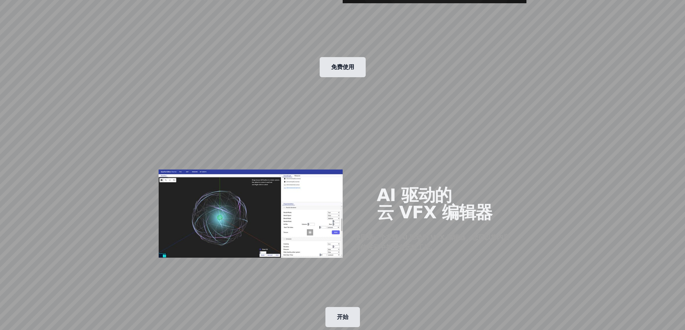 The height and width of the screenshot is (330, 685). I want to click on font: 使用第一个在线 AI 驱动的 VFX 编辑器，您可以将内容存储在云中并完全远程工作。, so click(432, 242).